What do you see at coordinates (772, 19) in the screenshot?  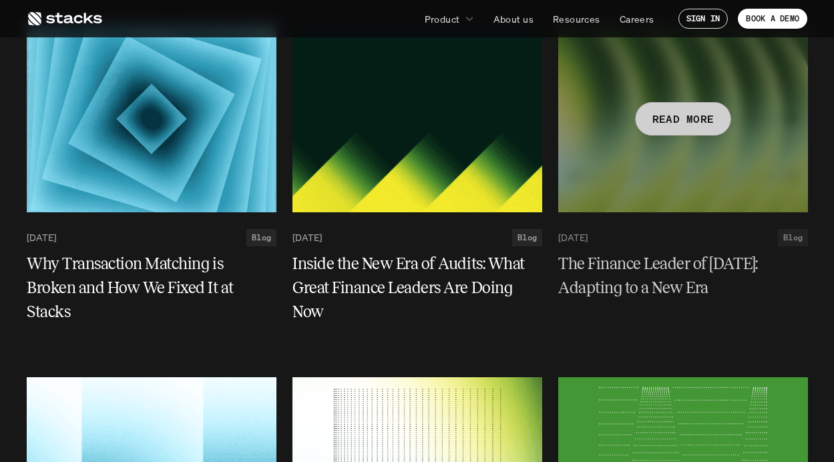 I see `p: BOOK A DEMO` at bounding box center [772, 19].